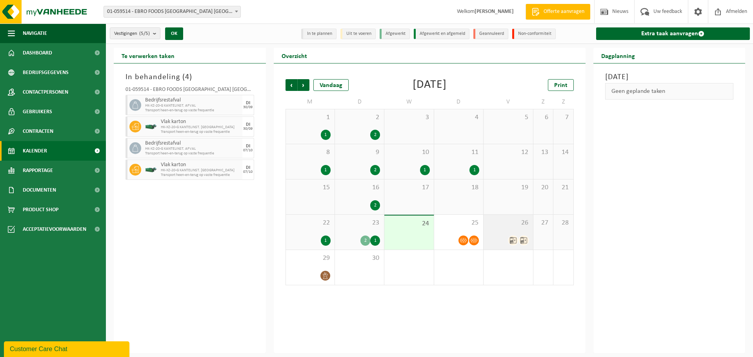 This screenshot has height=357, width=753. I want to click on span: 13, so click(543, 153).